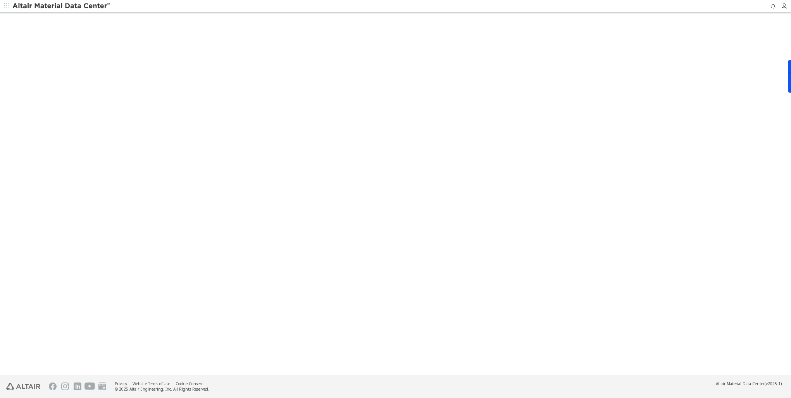  Describe the element at coordinates (23, 386) in the screenshot. I see `img: Altair Engineering` at that location.